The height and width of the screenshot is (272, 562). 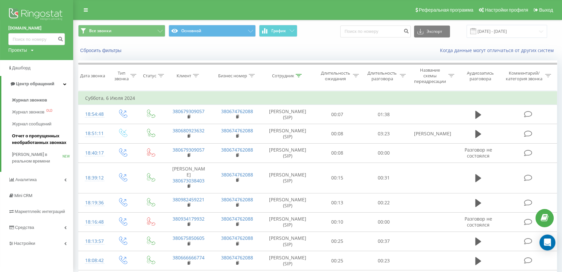 What do you see at coordinates (430, 76) in the screenshot?
I see `div: Название схемы переадресации` at bounding box center [430, 76].